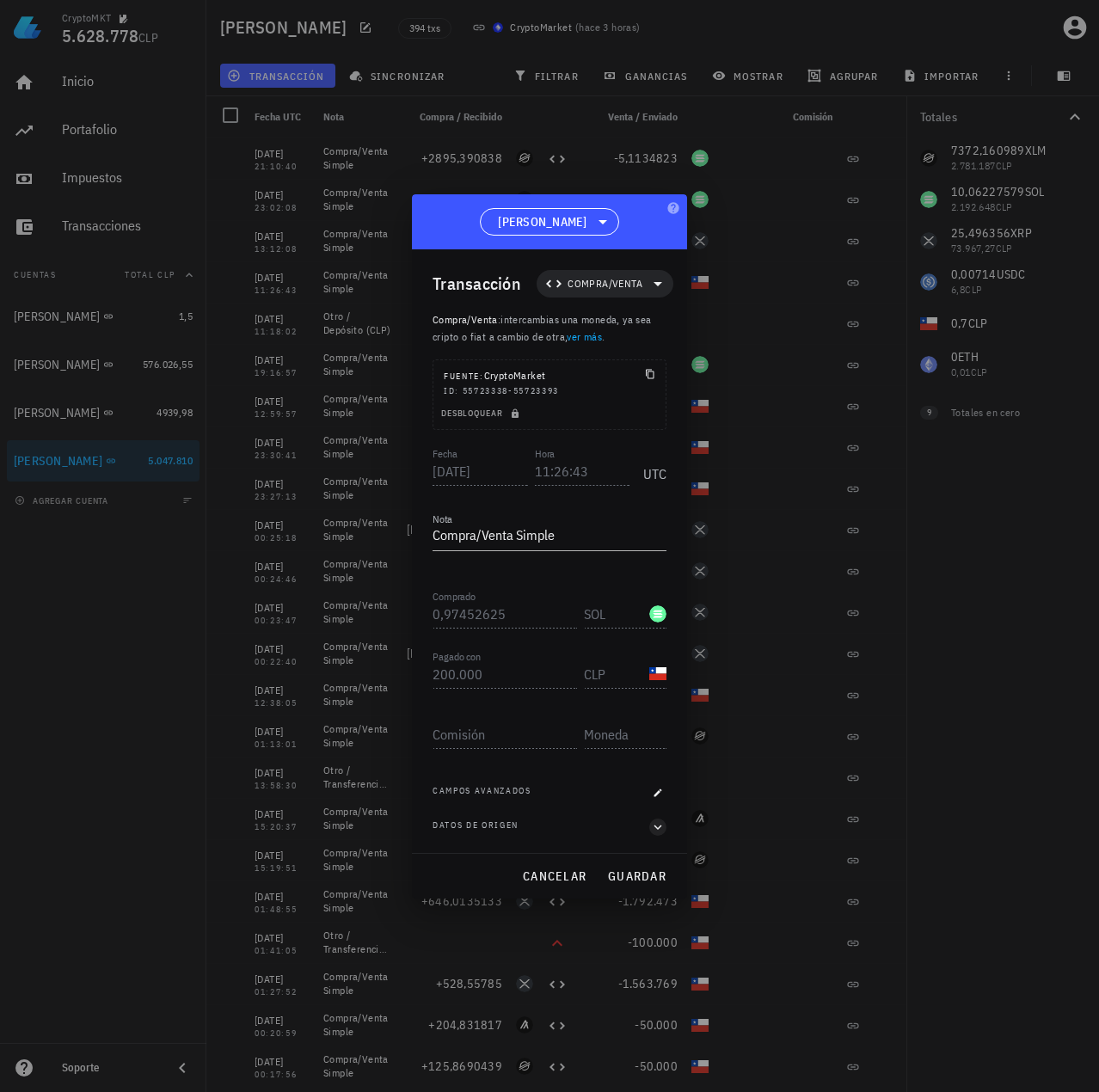 The width and height of the screenshot is (1099, 1092). What do you see at coordinates (542, 327) in the screenshot?
I see `span: intercambias una moneda, ya sea cripto o fiat a cambio de otra, .` at bounding box center [542, 327].